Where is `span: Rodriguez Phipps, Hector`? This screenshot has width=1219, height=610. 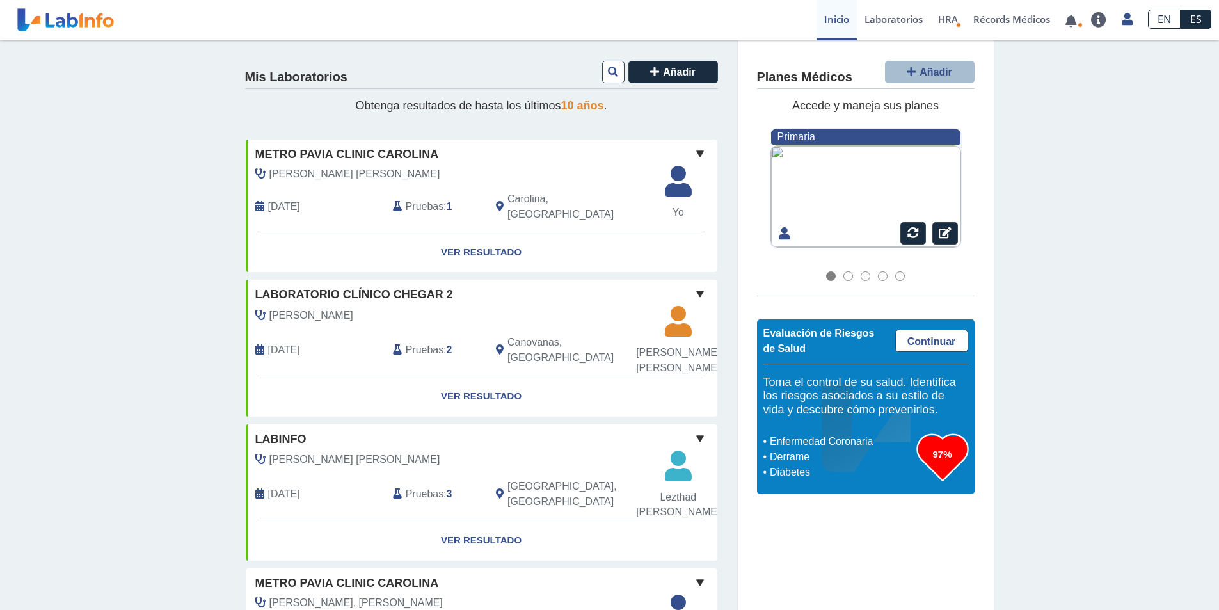
span: Rodriguez Phipps, Hector is located at coordinates (354, 459).